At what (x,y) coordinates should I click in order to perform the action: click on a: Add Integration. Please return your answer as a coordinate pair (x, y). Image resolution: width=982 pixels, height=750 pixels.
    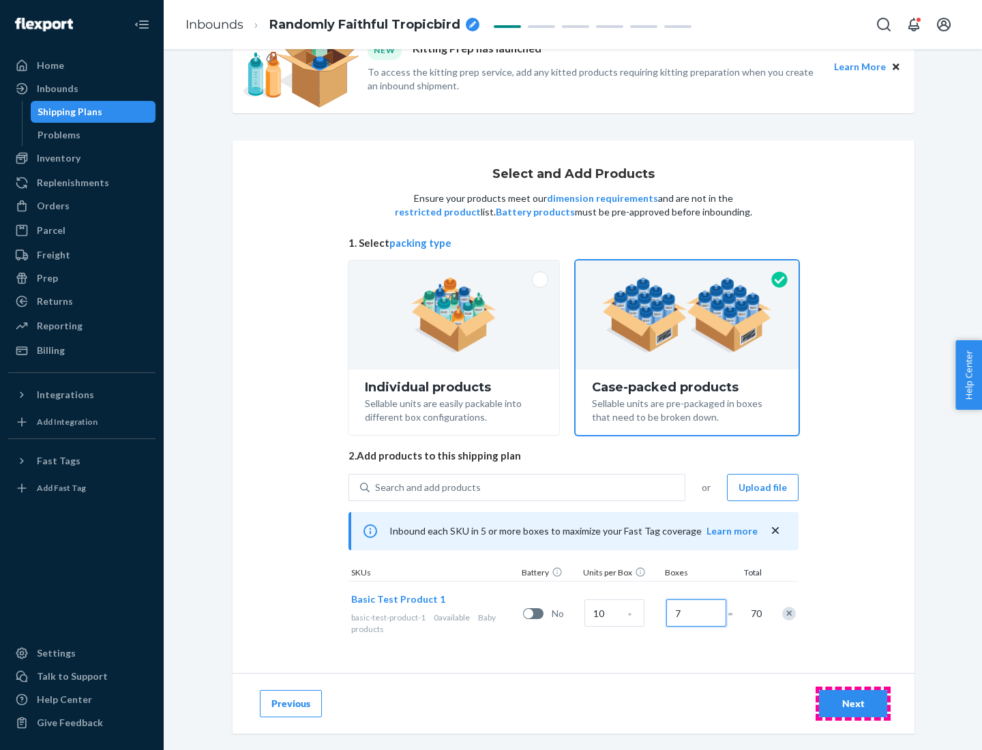
    Looking at the image, I should click on (82, 422).